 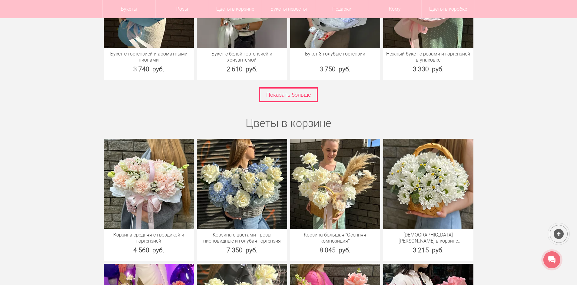 What do you see at coordinates (335, 54) in the screenshot?
I see `a: Букет 3 голубые гортензии` at bounding box center [335, 54].